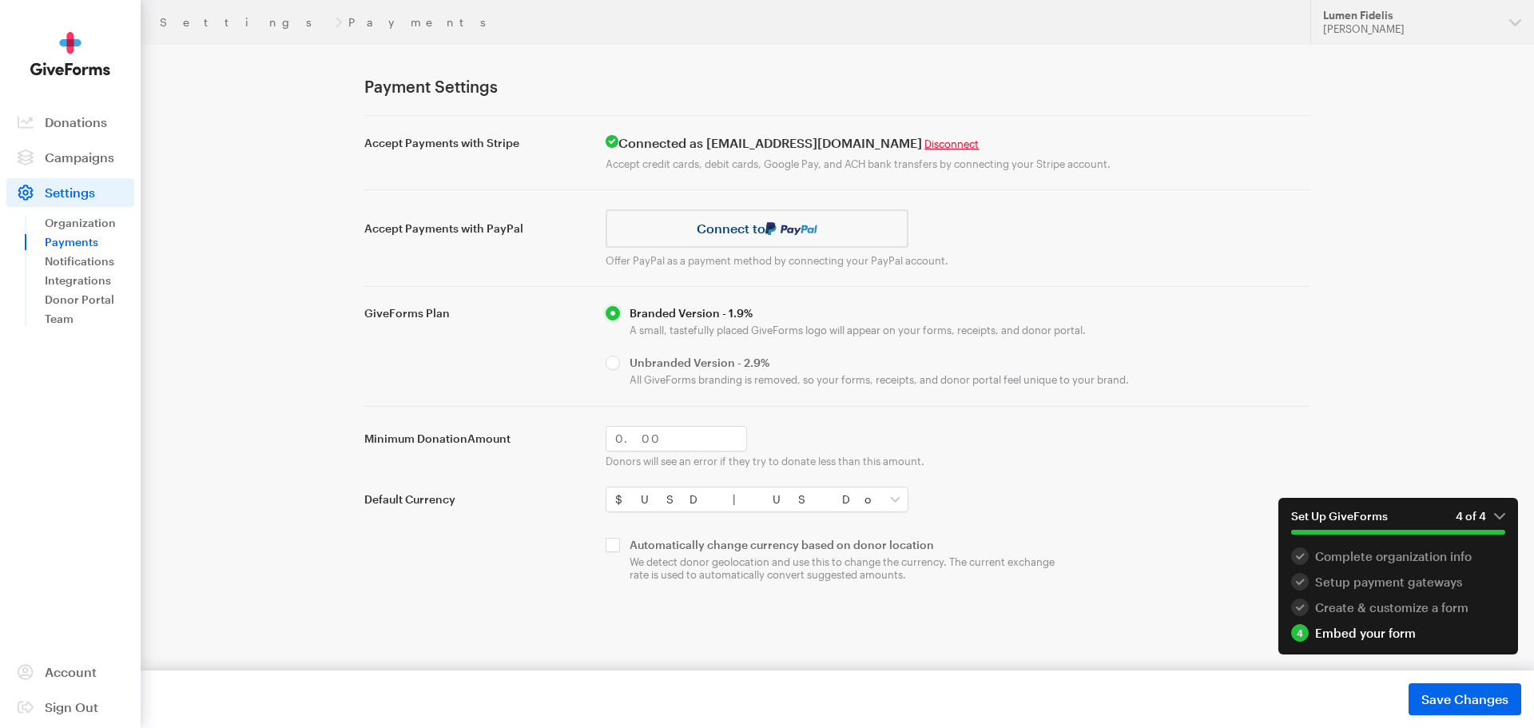 This screenshot has width=1534, height=728. What do you see at coordinates (1465, 699) in the screenshot?
I see `button: Save Changes` at bounding box center [1465, 699].